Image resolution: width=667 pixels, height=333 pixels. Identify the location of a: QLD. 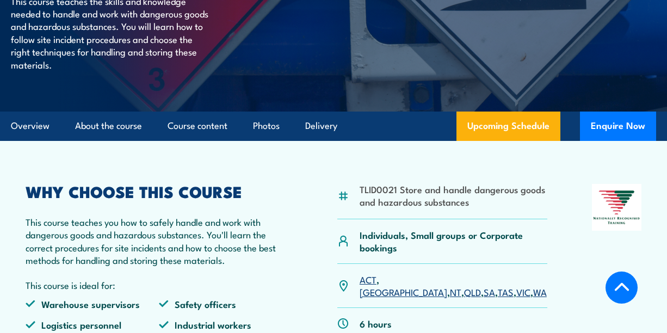
(472, 291).